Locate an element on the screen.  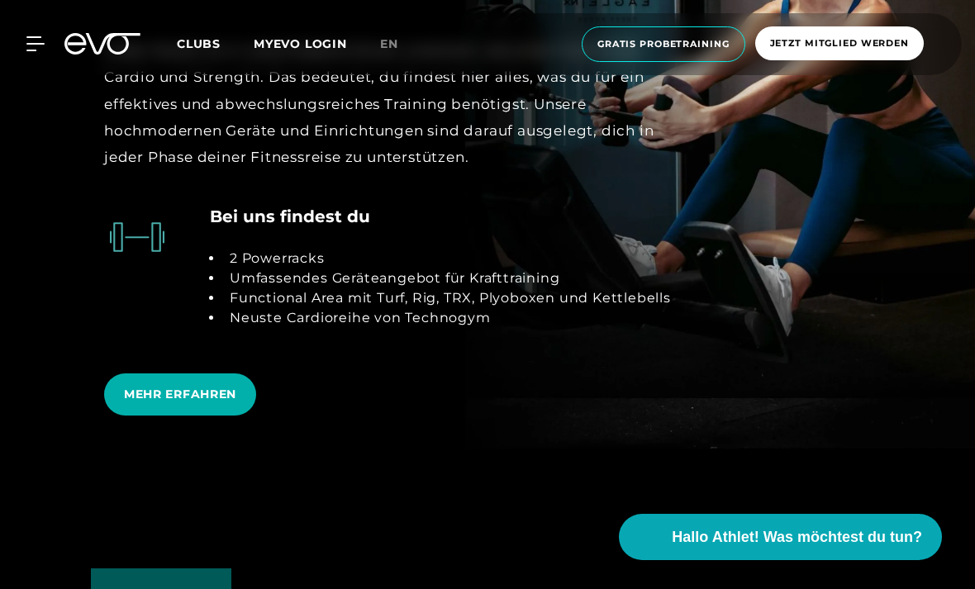
a: Gratis Probetraining is located at coordinates (664, 44).